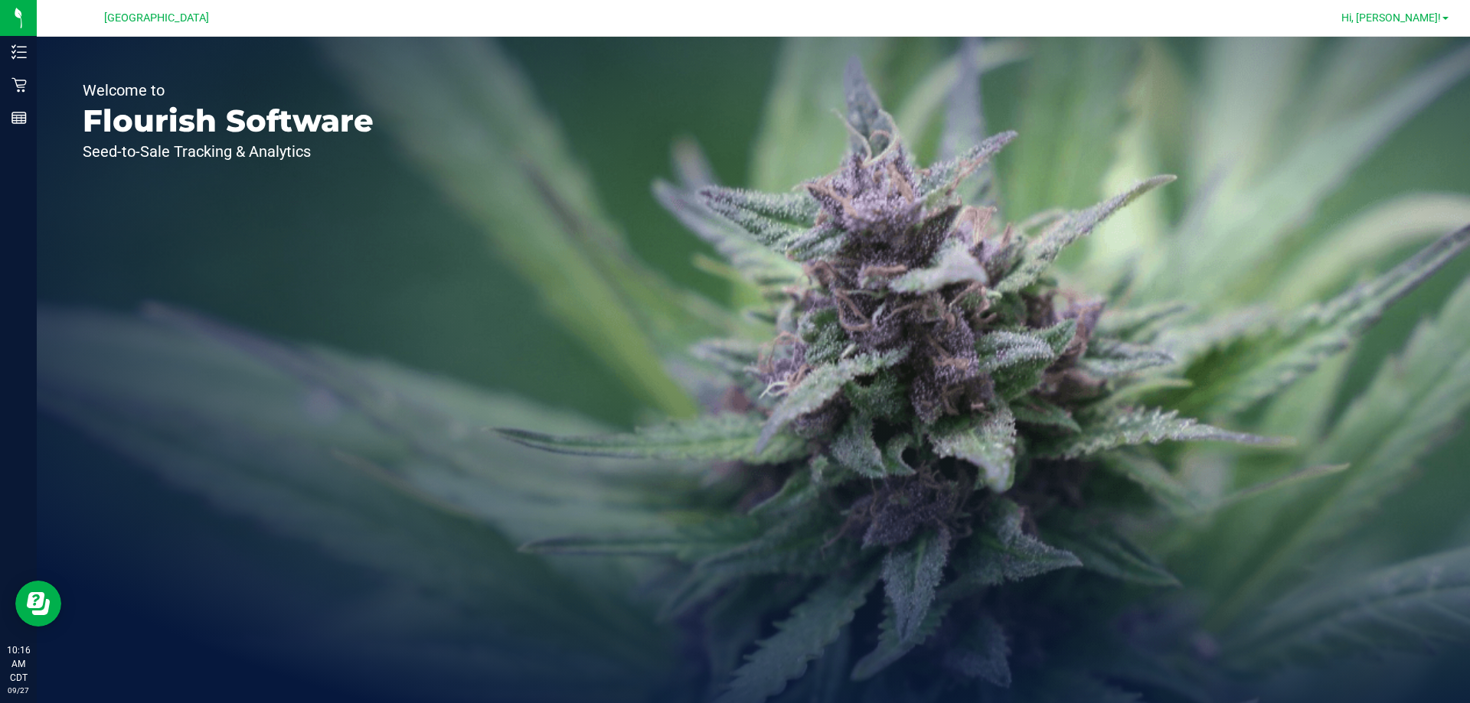  Describe the element at coordinates (19, 85) in the screenshot. I see `inline-svg: Retail` at that location.